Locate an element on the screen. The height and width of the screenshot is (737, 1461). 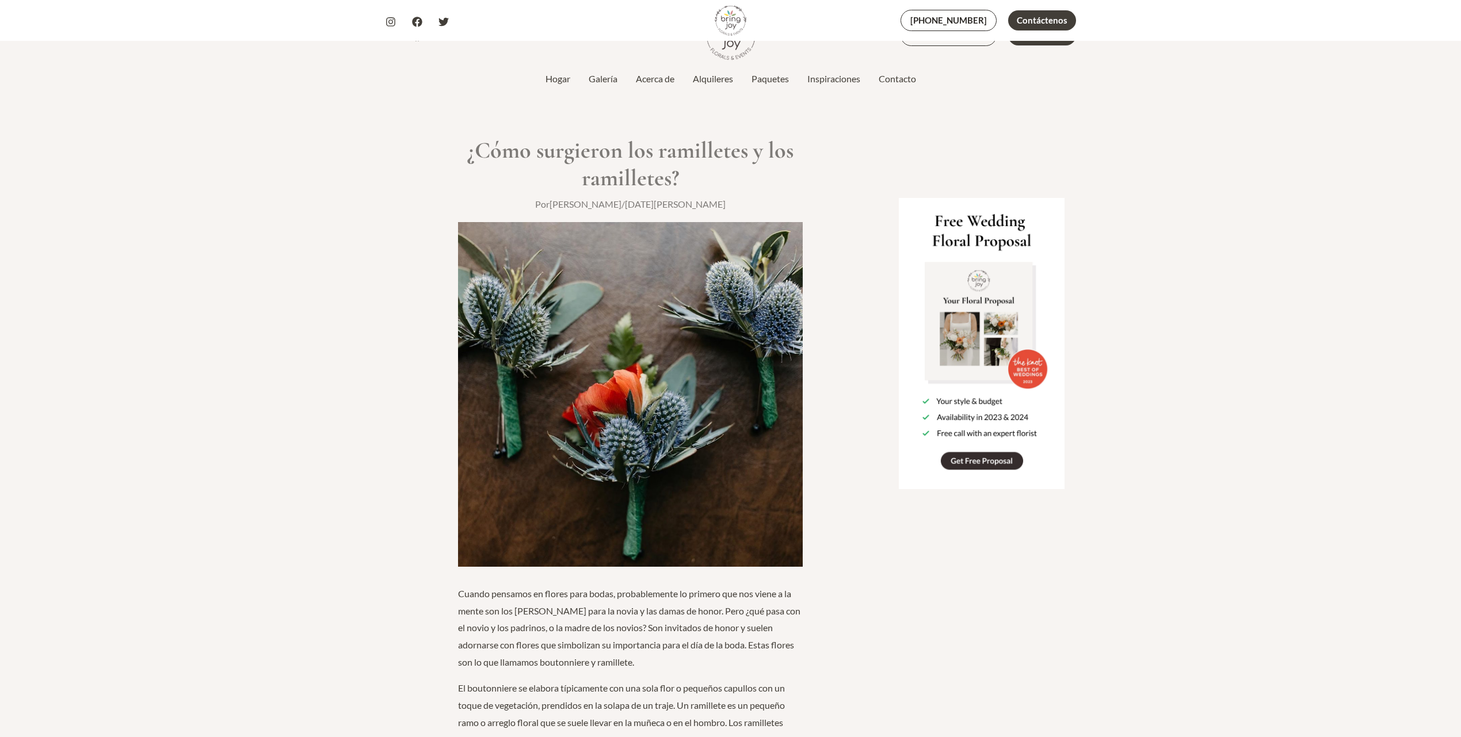
font: Acerca de is located at coordinates (655, 78).